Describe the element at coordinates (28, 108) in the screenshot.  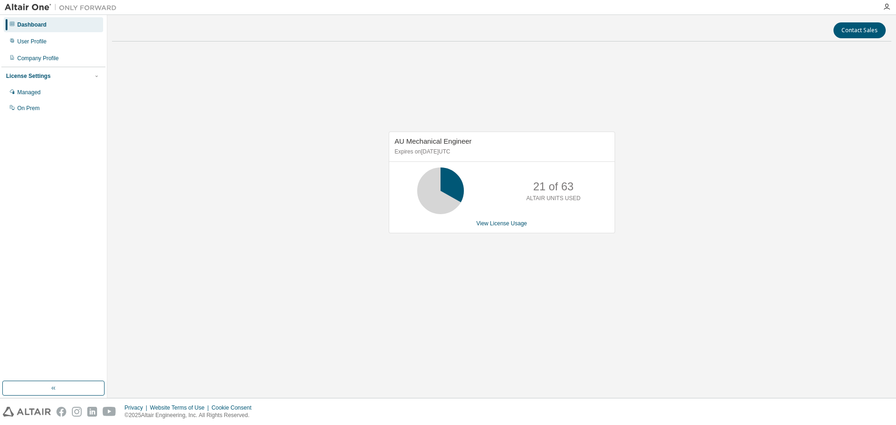
I see `div: On Prem` at that location.